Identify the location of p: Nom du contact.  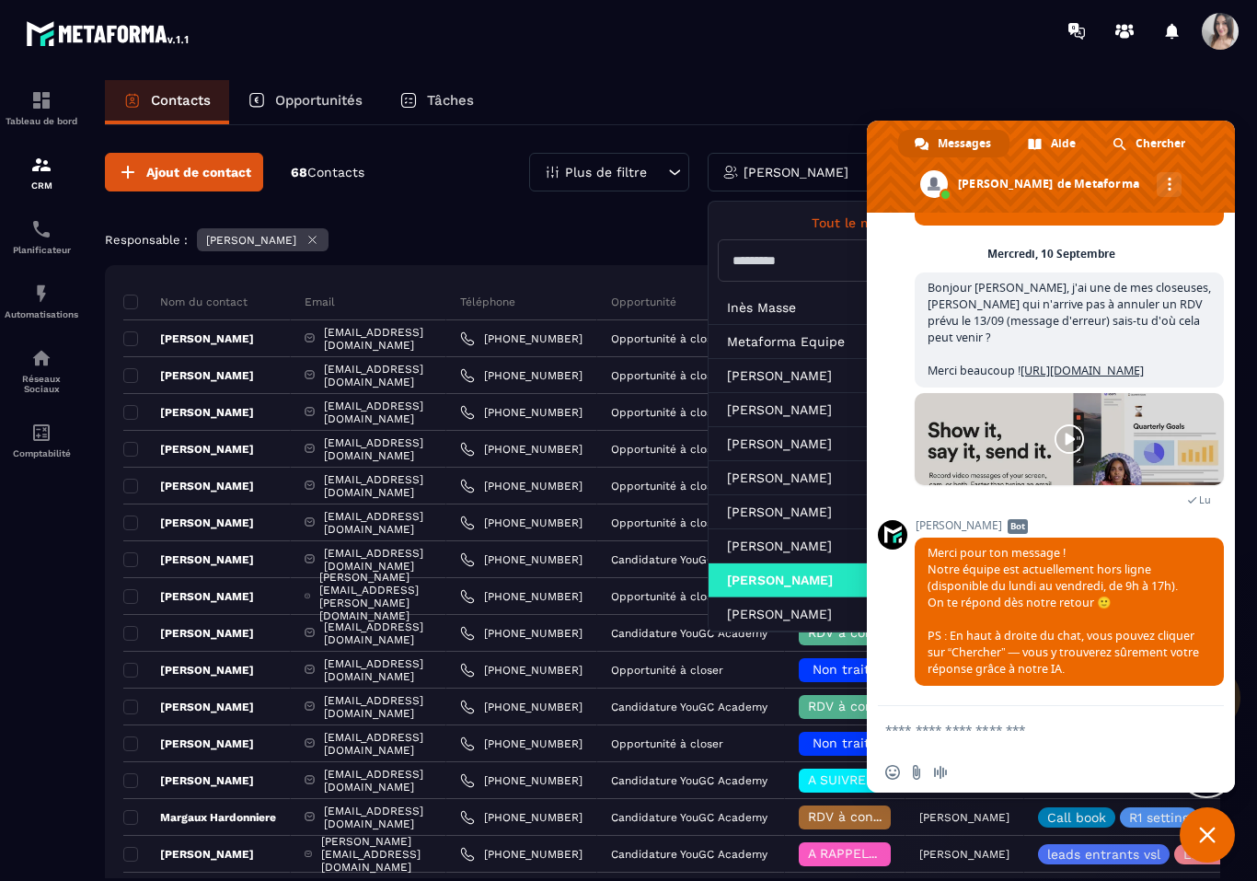
(185, 302).